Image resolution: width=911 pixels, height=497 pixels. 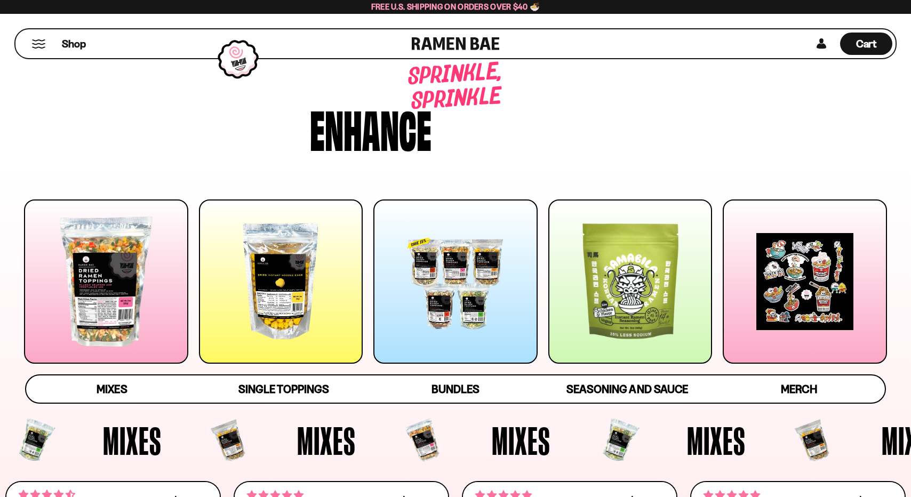 What do you see at coordinates (799, 389) in the screenshot?
I see `a: Merch` at bounding box center [799, 389].